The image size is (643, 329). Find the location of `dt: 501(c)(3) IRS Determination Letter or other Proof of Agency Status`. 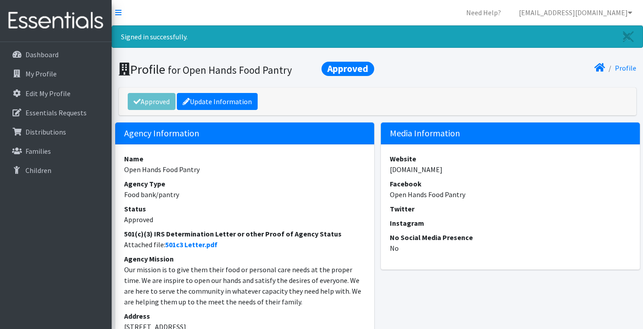

dt: 501(c)(3) IRS Determination Letter or other Proof of Agency Status is located at coordinates (245, 234).